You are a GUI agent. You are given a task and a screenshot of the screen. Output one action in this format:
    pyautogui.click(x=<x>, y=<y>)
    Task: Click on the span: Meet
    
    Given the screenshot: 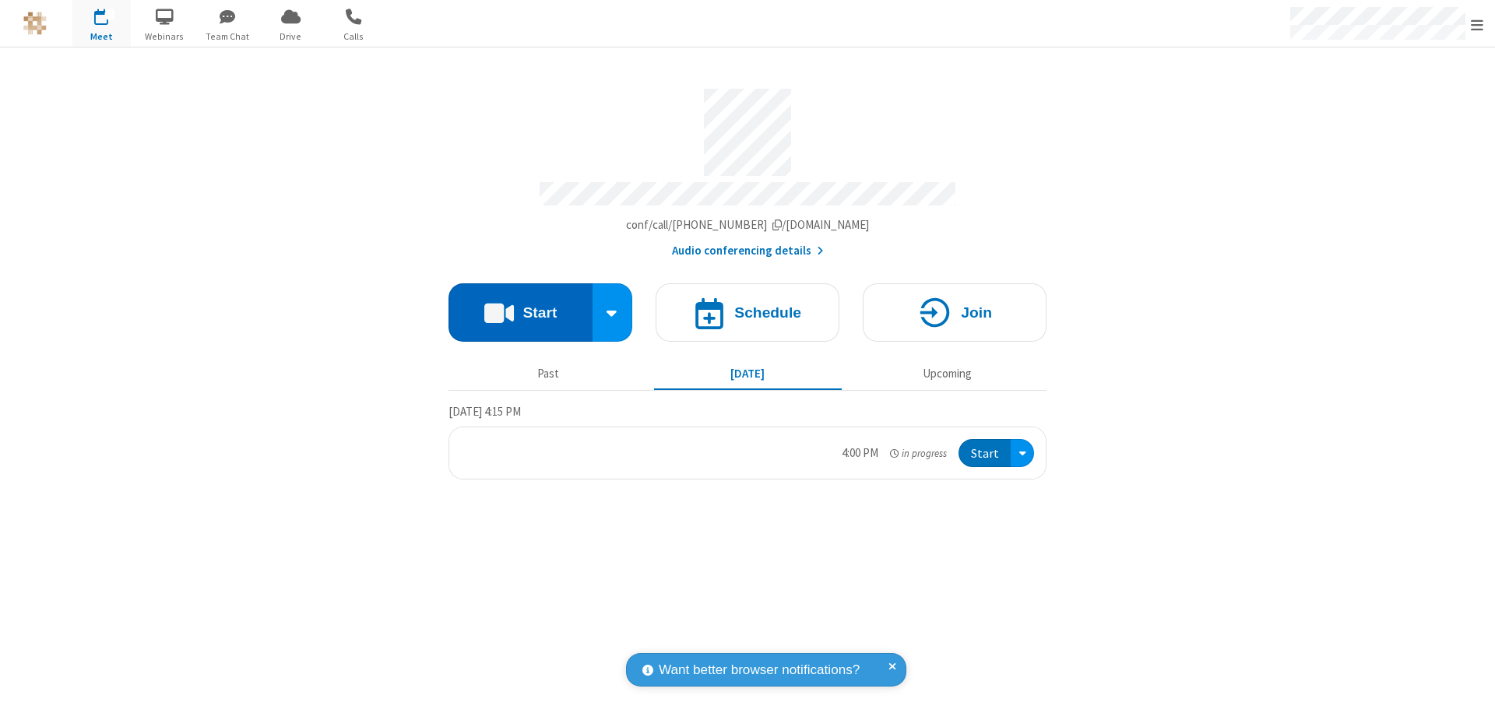 What is the action you would take?
    pyautogui.click(x=101, y=37)
    